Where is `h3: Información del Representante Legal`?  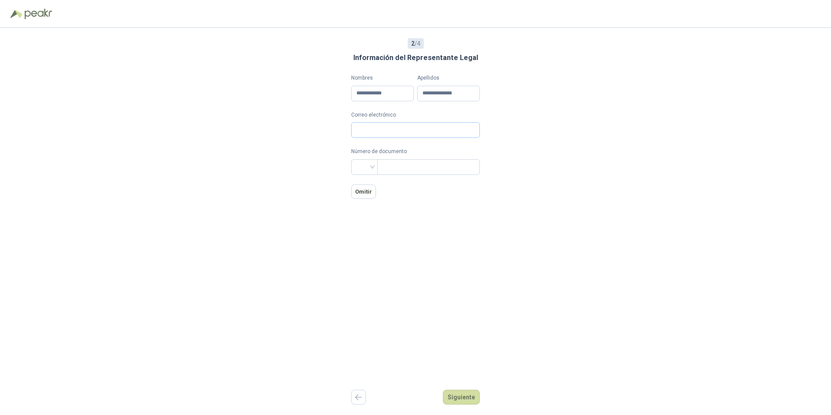 h3: Información del Representante Legal is located at coordinates (416, 58).